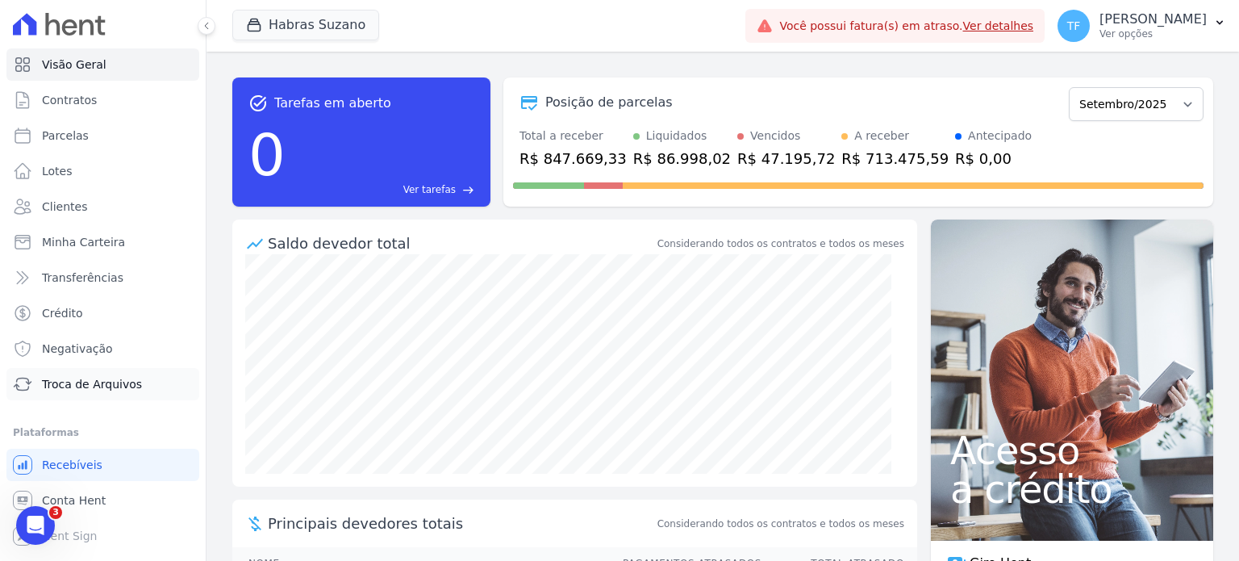  What do you see at coordinates (682, 158) in the screenshot?
I see `div: R$ 86.998,02` at bounding box center [682, 158].